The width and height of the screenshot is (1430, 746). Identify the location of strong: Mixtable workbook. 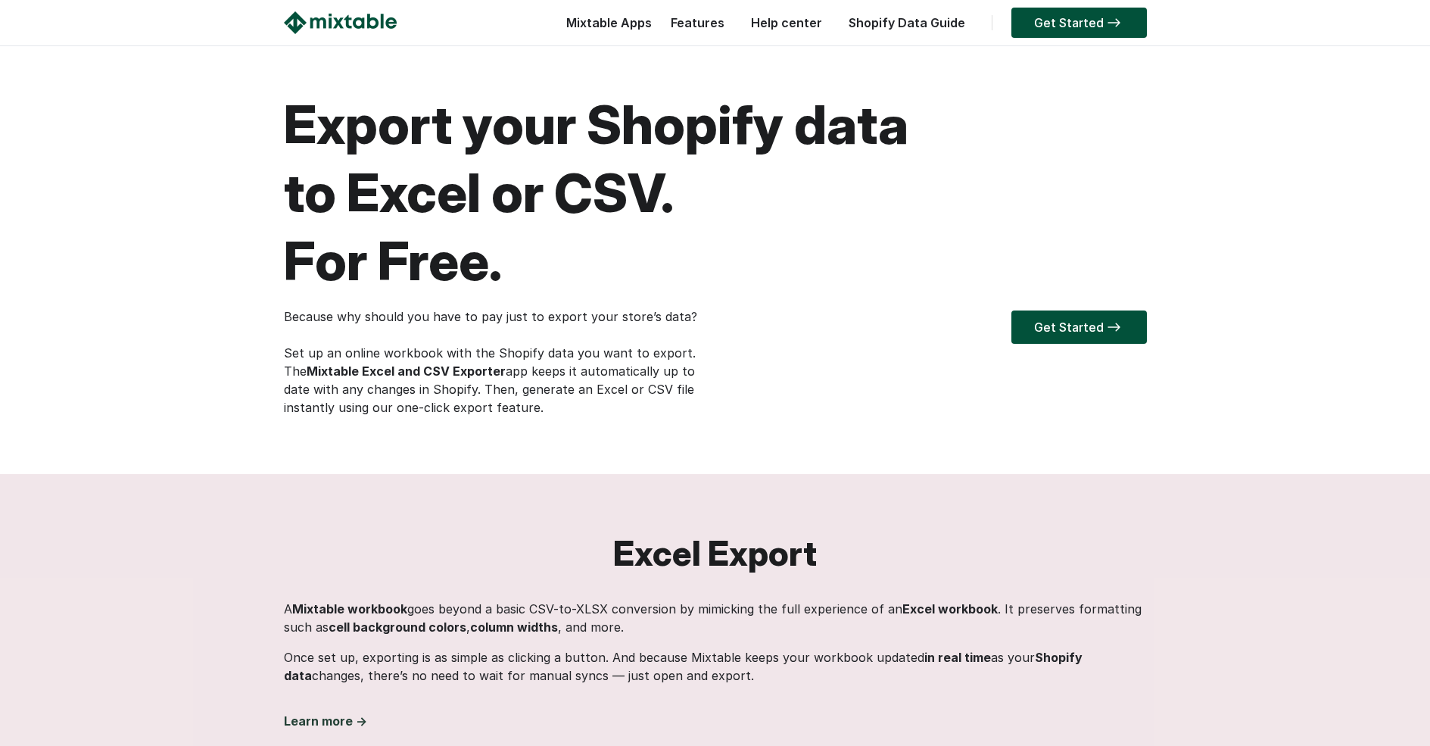
(350, 609).